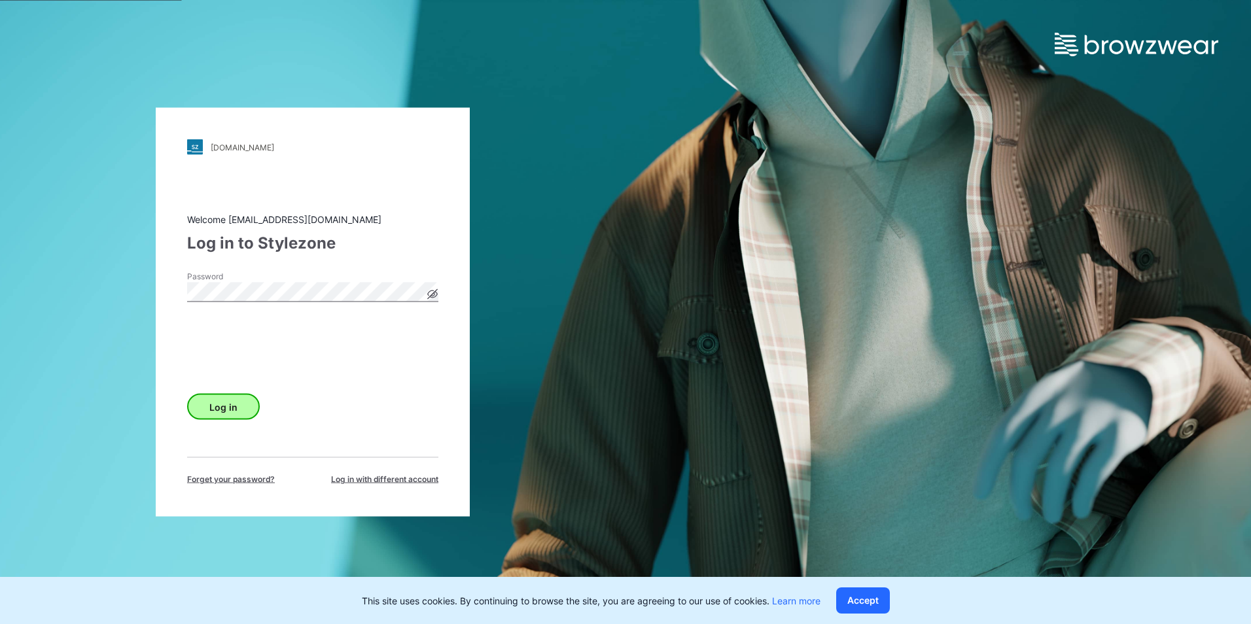 Image resolution: width=1251 pixels, height=624 pixels. What do you see at coordinates (863, 601) in the screenshot?
I see `button: Accept` at bounding box center [863, 601].